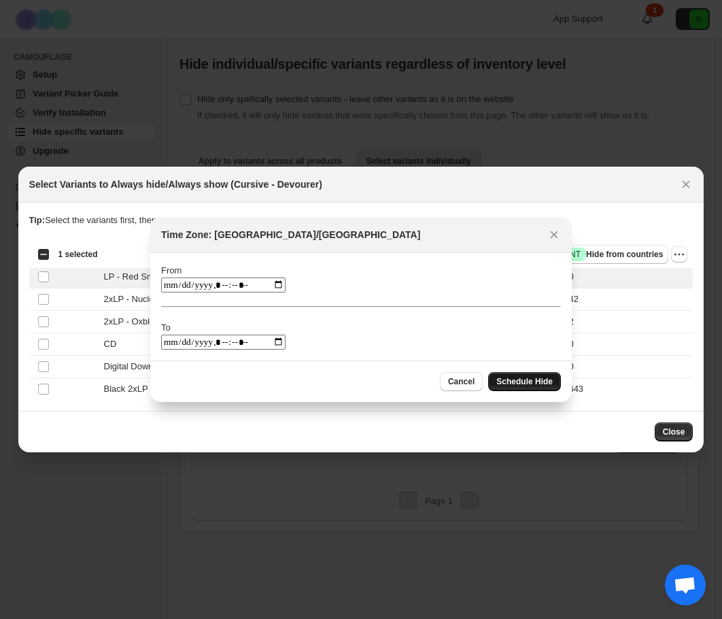 The width and height of the screenshot is (722, 619). I want to click on td: 643, so click(628, 389).